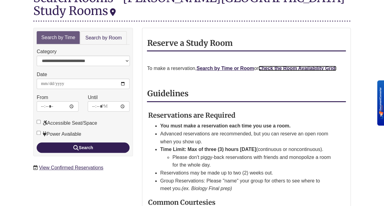  Describe the element at coordinates (42, 75) in the screenshot. I see `label: Date` at that location.